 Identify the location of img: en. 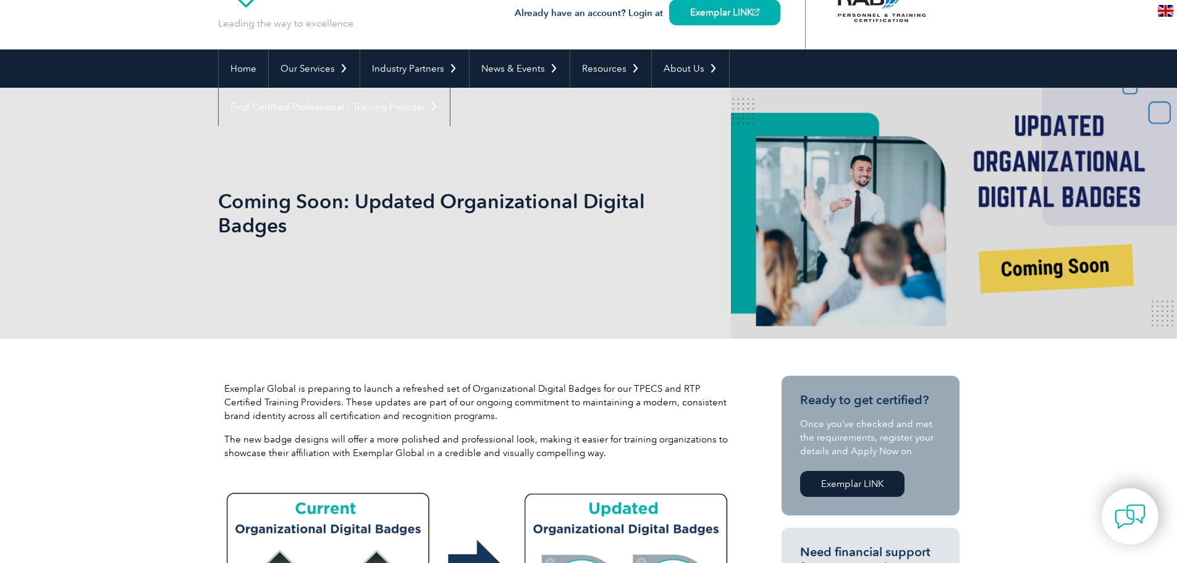
(1166, 11).